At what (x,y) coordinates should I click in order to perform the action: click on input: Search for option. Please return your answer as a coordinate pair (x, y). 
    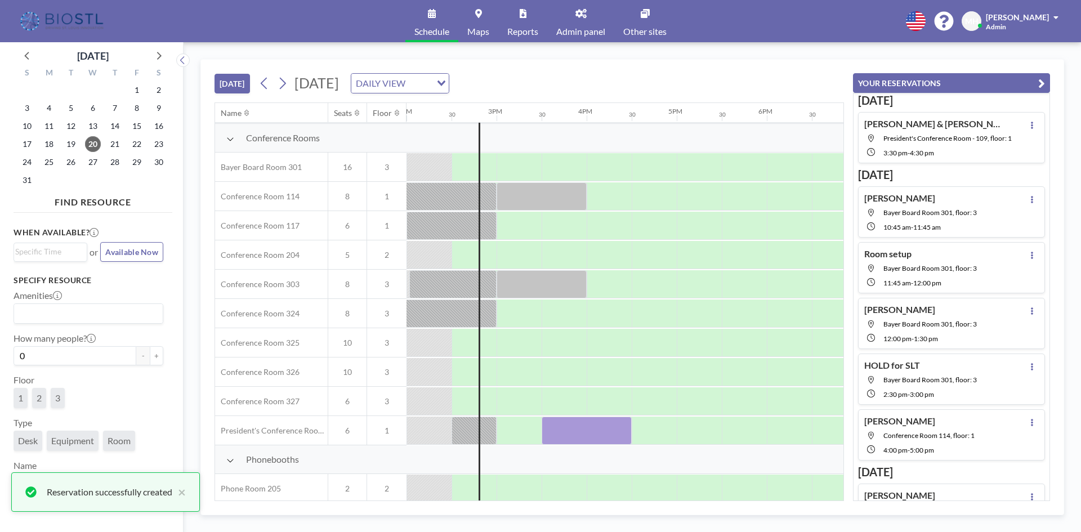
    Looking at the image, I should click on (419, 83).